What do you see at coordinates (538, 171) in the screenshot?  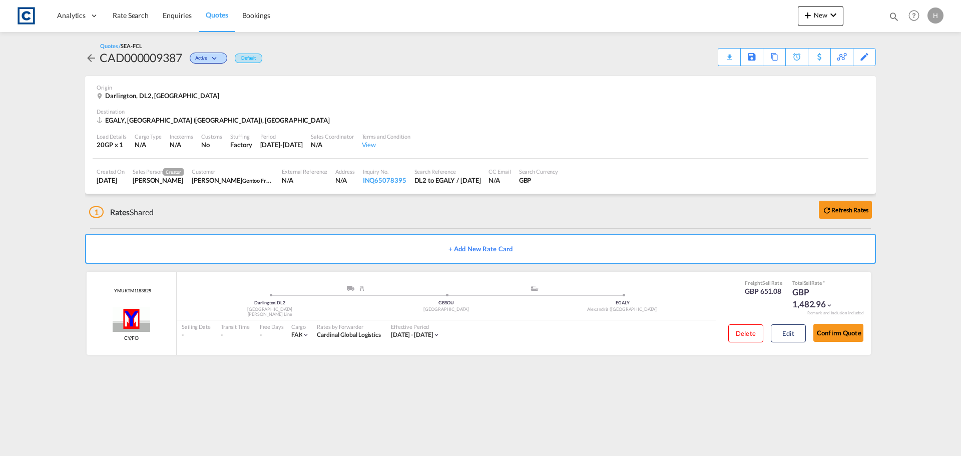 I see `div: Search Currency` at bounding box center [538, 171].